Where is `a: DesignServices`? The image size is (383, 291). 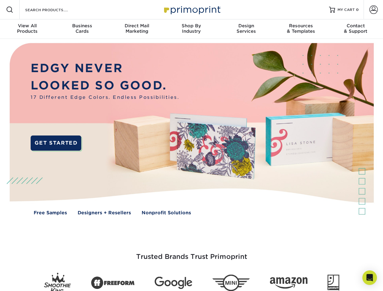 a: DesignServices is located at coordinates (246, 29).